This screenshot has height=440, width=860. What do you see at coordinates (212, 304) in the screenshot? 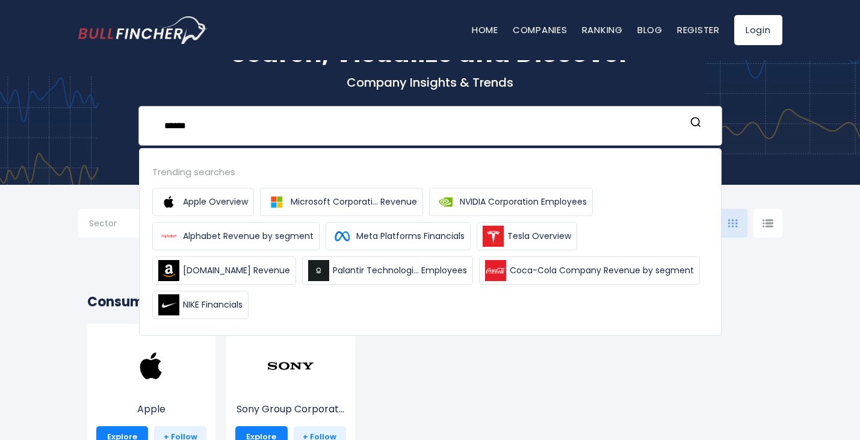
I see `span: NIKE Financials` at bounding box center [212, 304].